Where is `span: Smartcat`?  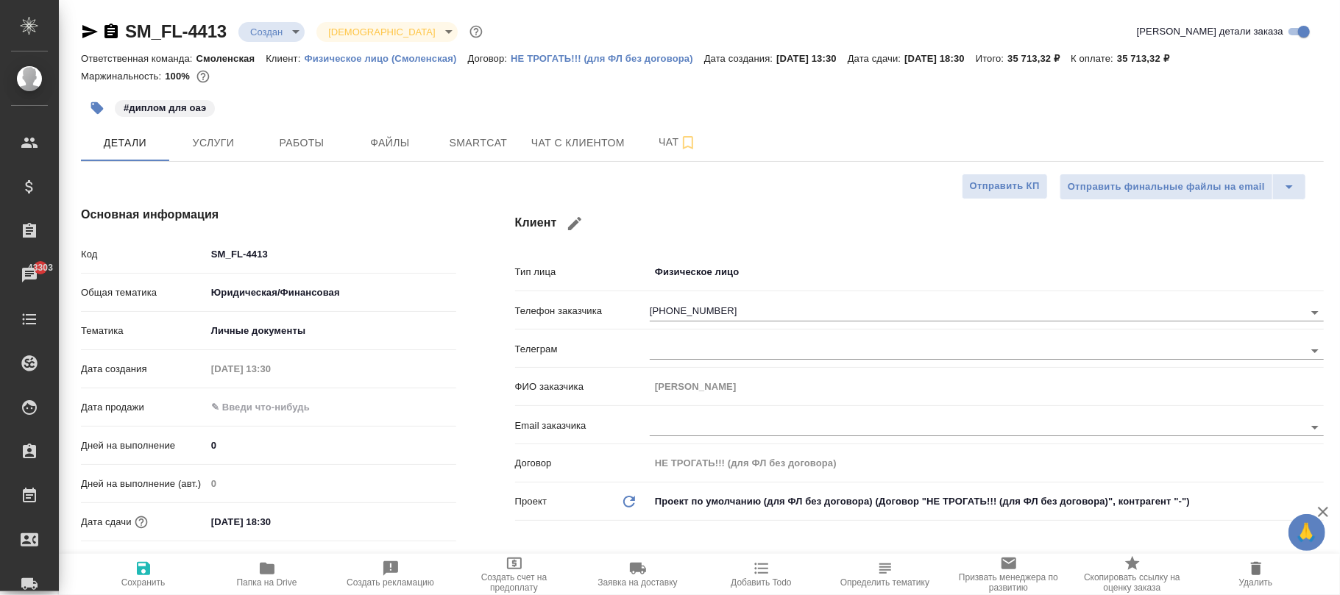 span: Smartcat is located at coordinates (478, 143).